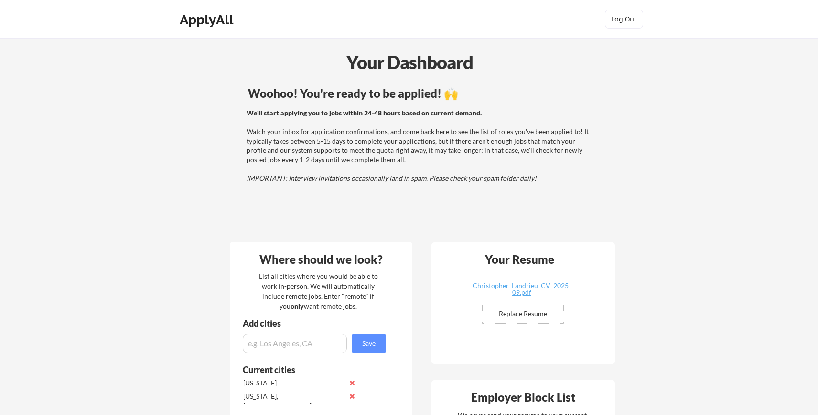 This screenshot has height=415, width=818. What do you see at coordinates (521, 289) in the screenshot?
I see `div: Christopher_Landrieu_CV_2025-09.pdf` at bounding box center [521, 289].